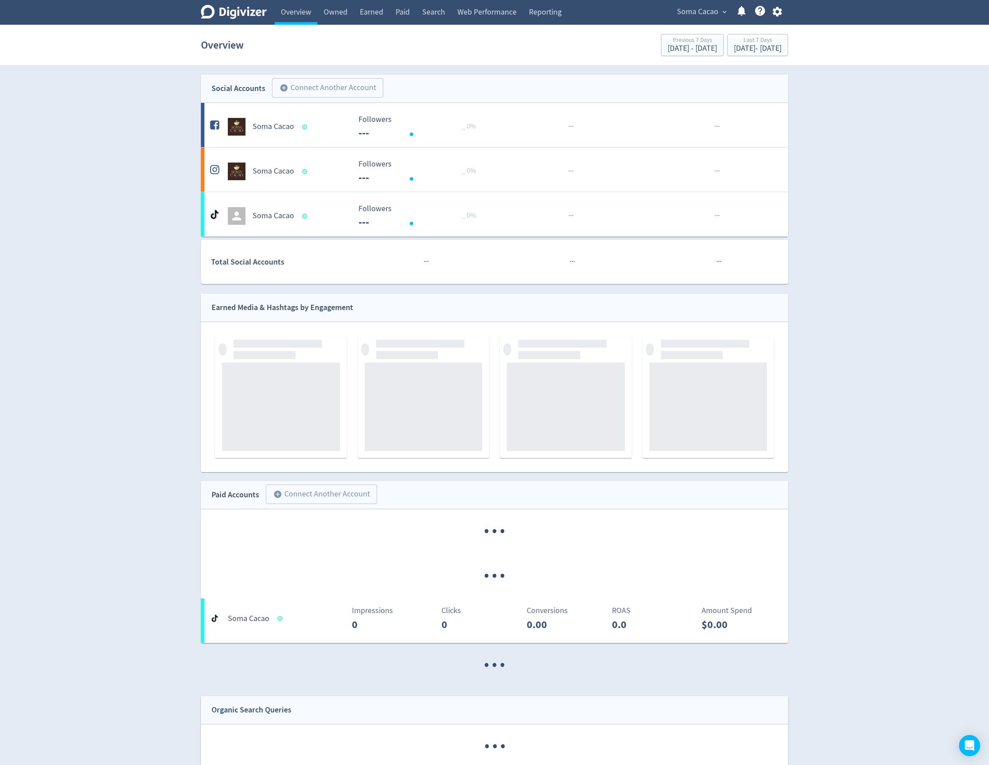  Describe the element at coordinates (222, 45) in the screenshot. I see `h1: Overview` at that location.